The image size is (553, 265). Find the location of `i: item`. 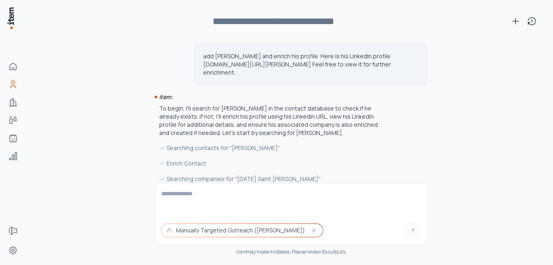

i: item is located at coordinates (241, 251).